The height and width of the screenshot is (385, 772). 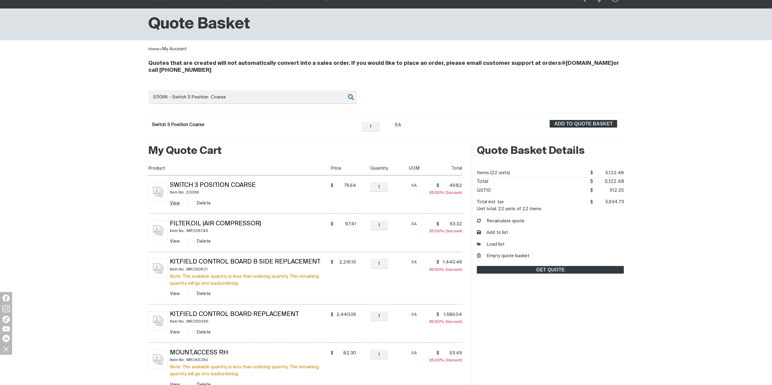 What do you see at coordinates (490, 245) in the screenshot?
I see `a: Load list` at bounding box center [490, 245].